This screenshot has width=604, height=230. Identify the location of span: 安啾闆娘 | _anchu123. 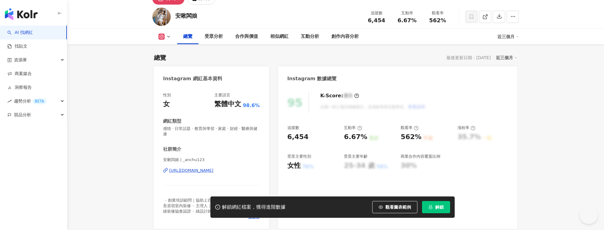
(211, 160).